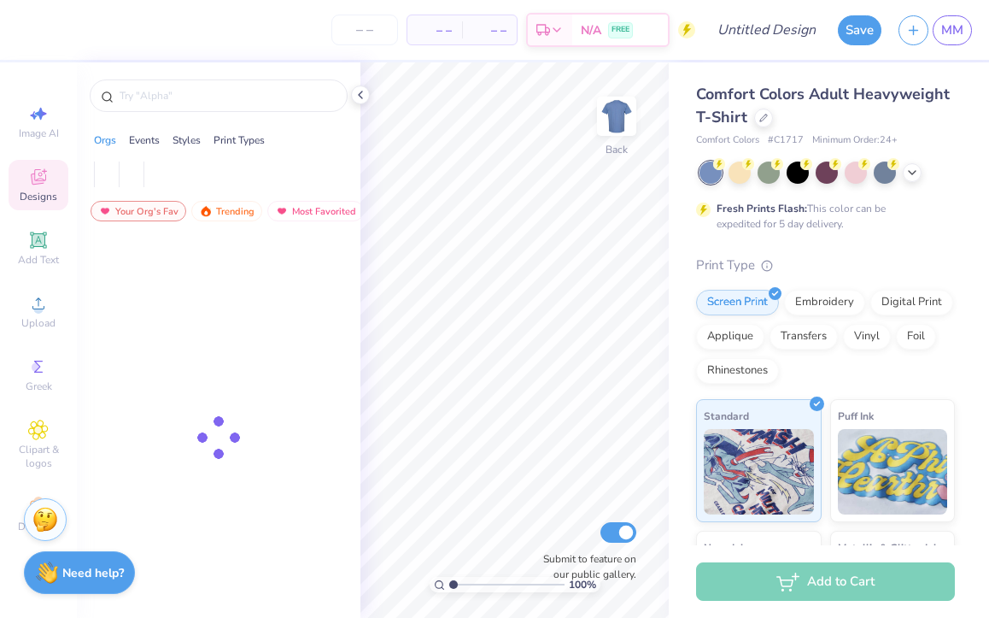 The image size is (989, 618). I want to click on span: FREE, so click(620, 30).